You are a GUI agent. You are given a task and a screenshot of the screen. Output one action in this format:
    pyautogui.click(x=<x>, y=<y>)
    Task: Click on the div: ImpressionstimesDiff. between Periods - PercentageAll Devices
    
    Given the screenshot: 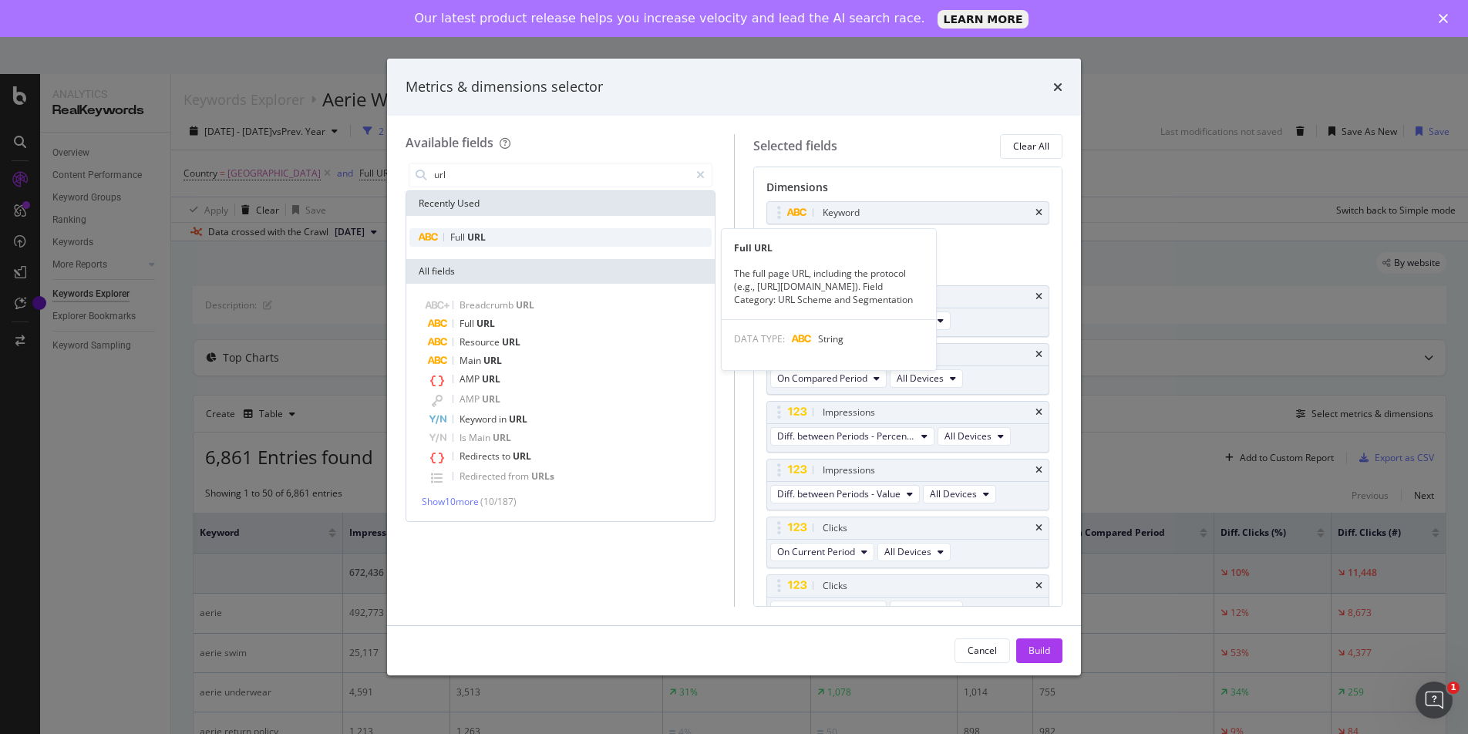 What is the action you would take?
    pyautogui.click(x=908, y=426)
    